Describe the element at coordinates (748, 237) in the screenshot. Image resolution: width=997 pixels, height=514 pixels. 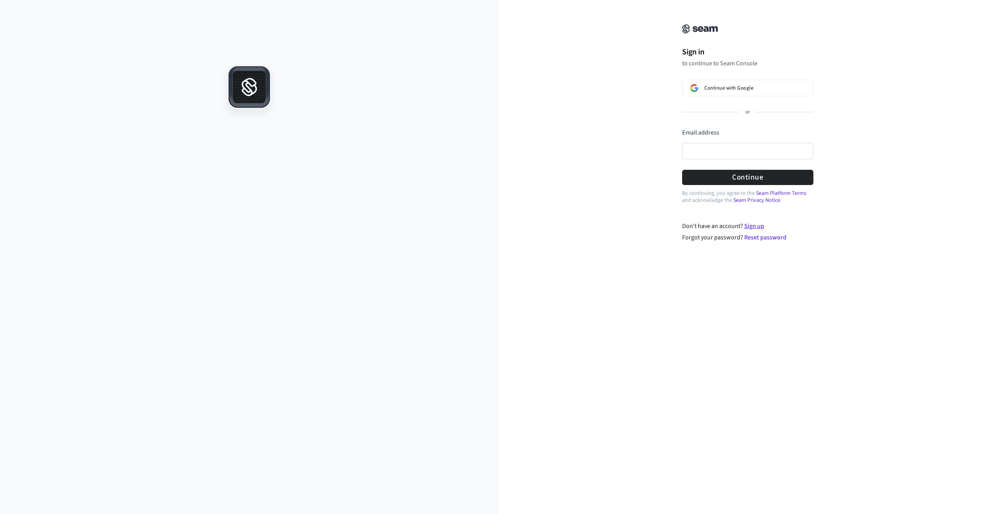
I see `div: Forgot your password?` at that location.